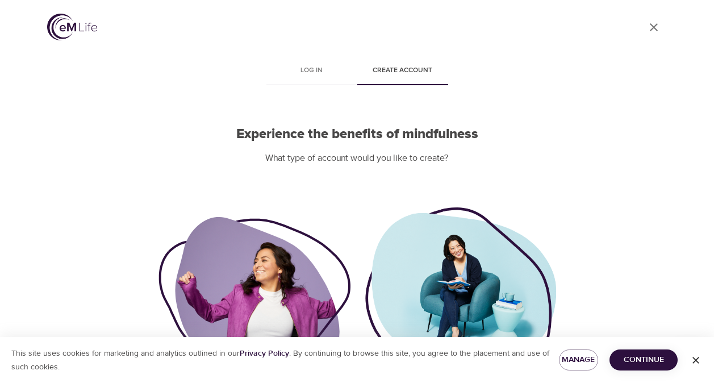 Image resolution: width=714 pixels, height=383 pixels. I want to click on a: close, so click(654, 27).